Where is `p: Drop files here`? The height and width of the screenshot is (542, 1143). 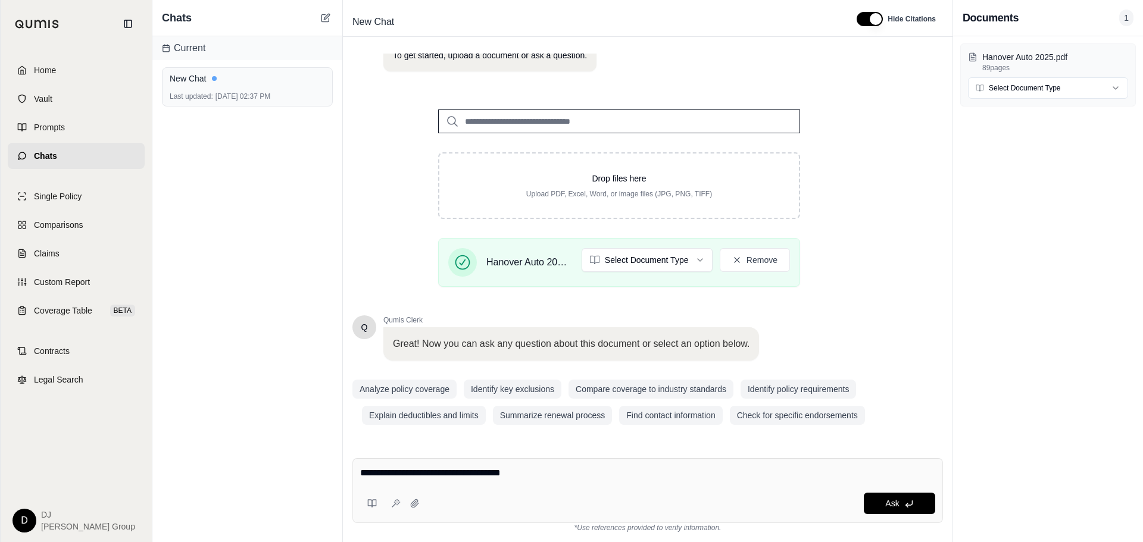 p: Drop files here is located at coordinates (619, 179).